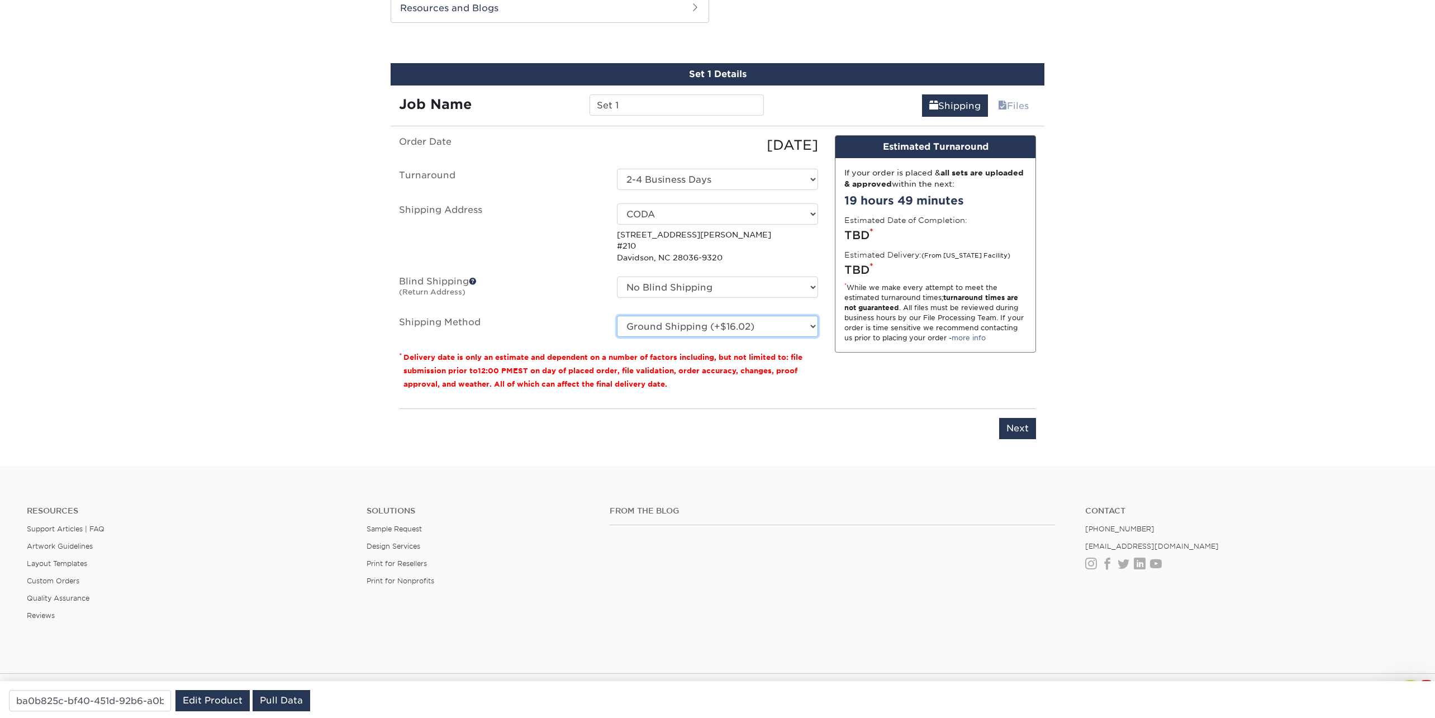 Image resolution: width=1435 pixels, height=718 pixels. I want to click on div: Set 1 Details, so click(718, 74).